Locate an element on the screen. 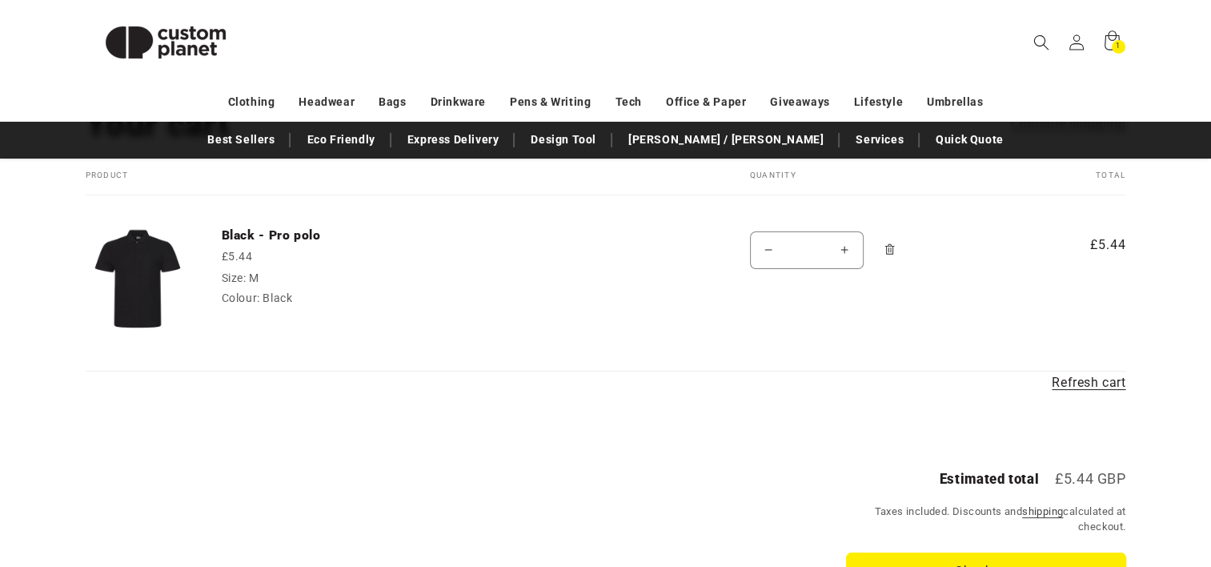  a: Remove Black - Pro polo - M / Black is located at coordinates (889, 250).